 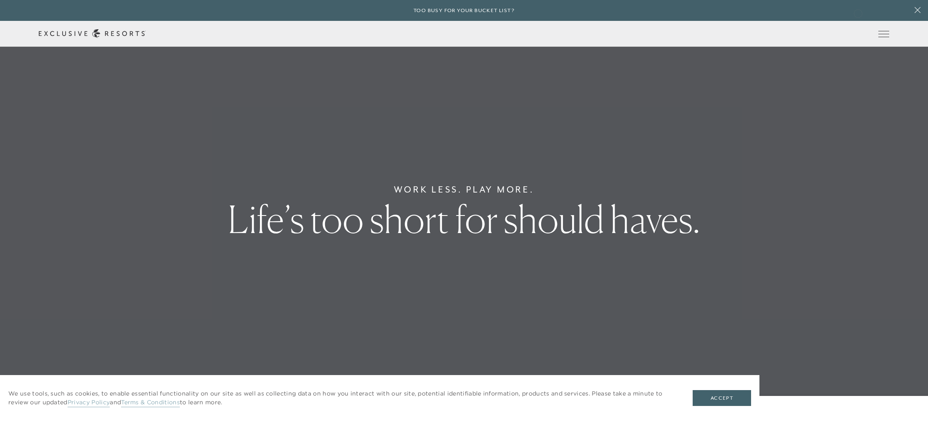 What do you see at coordinates (722, 398) in the screenshot?
I see `button: Accept` at bounding box center [722, 398].